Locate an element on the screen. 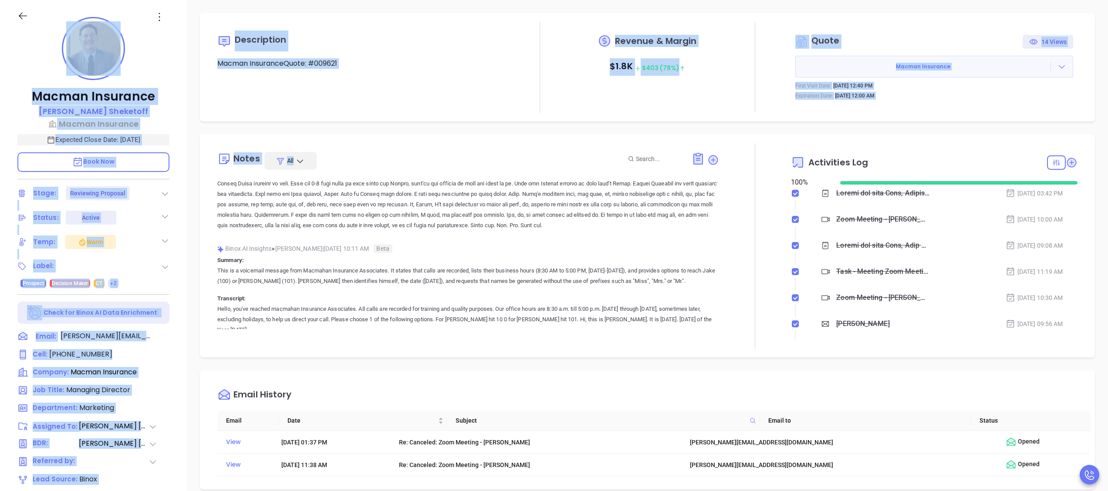 This screenshot has width=1108, height=491. b: Summary: is located at coordinates (230, 260).